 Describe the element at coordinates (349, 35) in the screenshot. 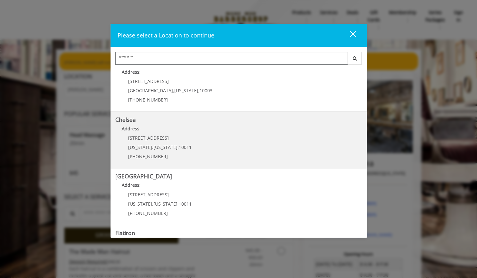

I see `button: close dialog` at that location.